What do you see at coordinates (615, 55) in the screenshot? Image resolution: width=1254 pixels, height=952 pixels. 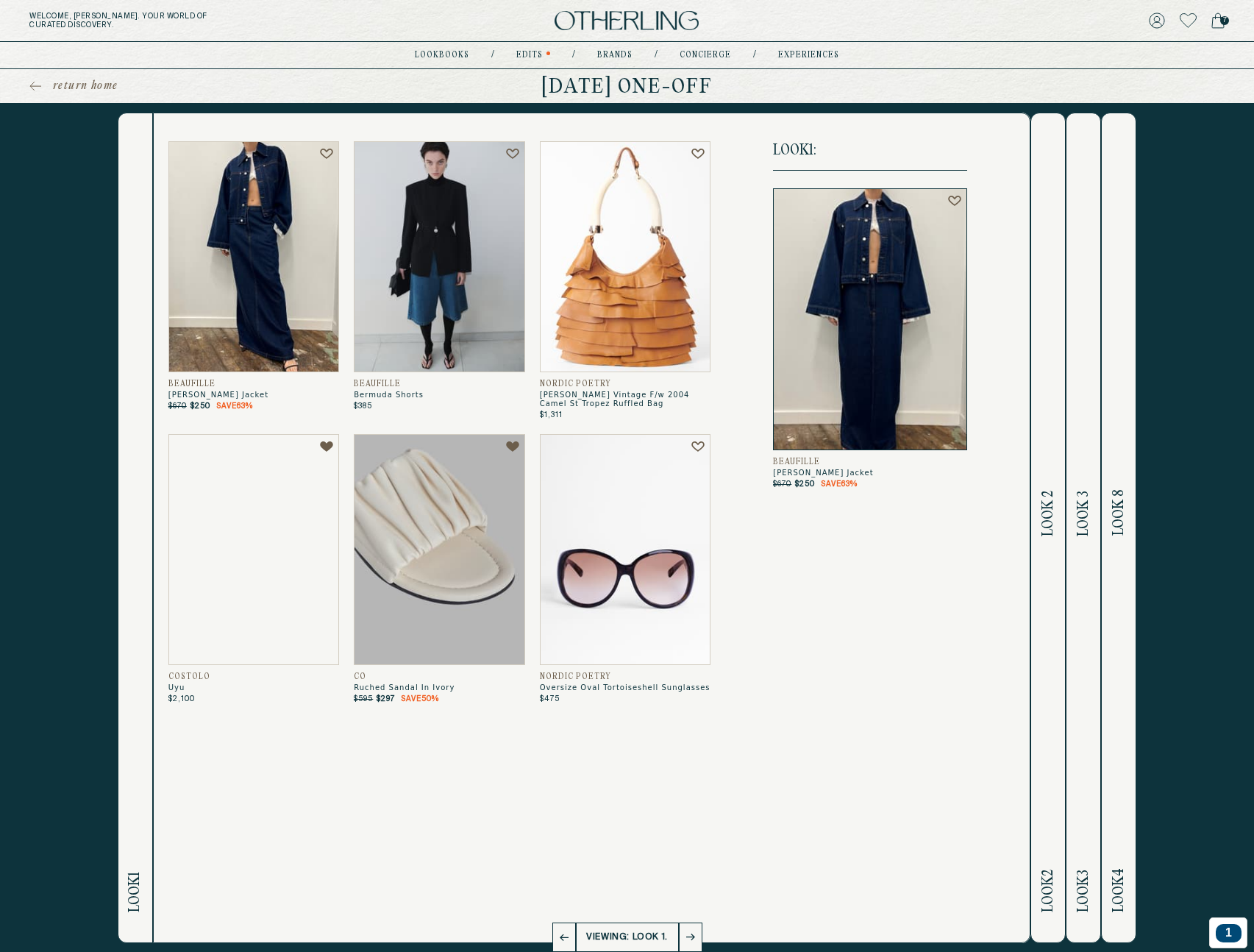 I see `a: Brands` at bounding box center [615, 55].